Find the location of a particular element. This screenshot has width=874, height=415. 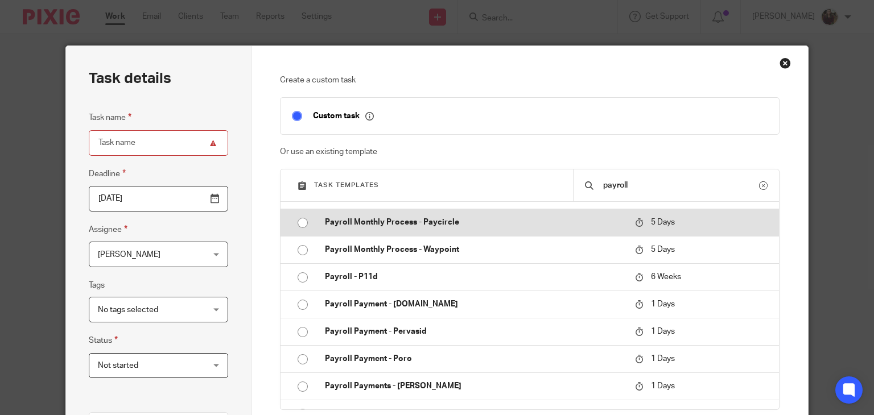

p: Or use an existing template is located at coordinates (529, 152).